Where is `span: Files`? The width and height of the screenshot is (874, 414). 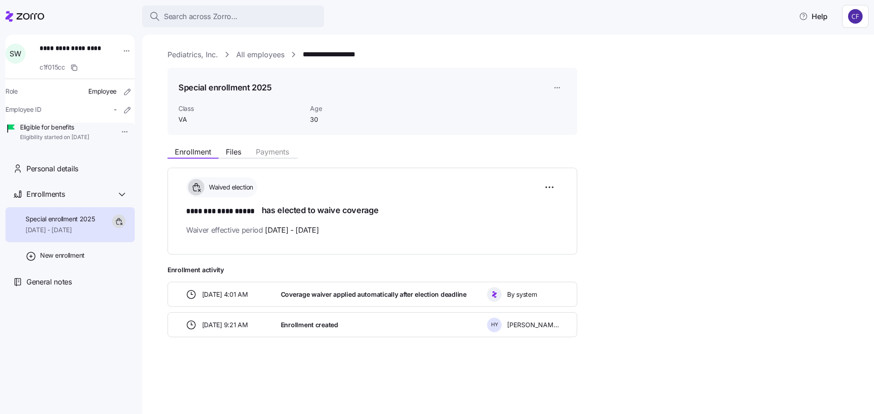 span: Files is located at coordinates (233, 152).